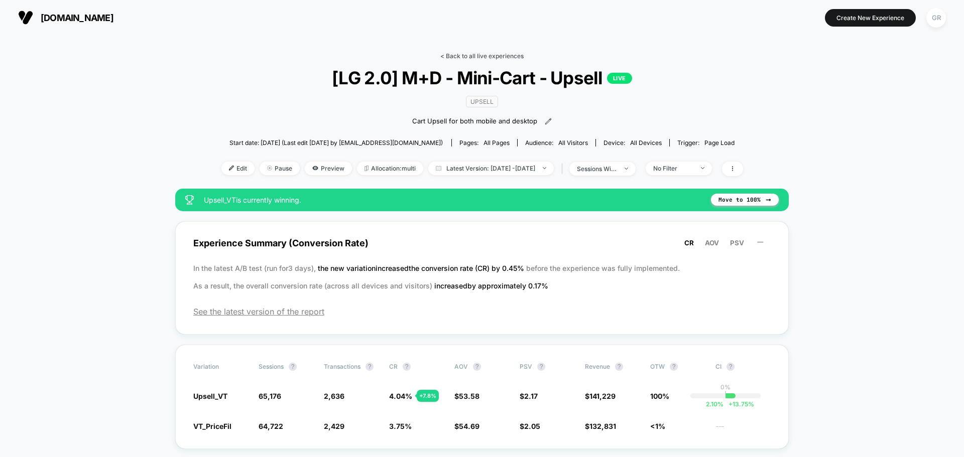 The width and height of the screenshot is (964, 457). I want to click on span: Sessions, so click(271, 367).